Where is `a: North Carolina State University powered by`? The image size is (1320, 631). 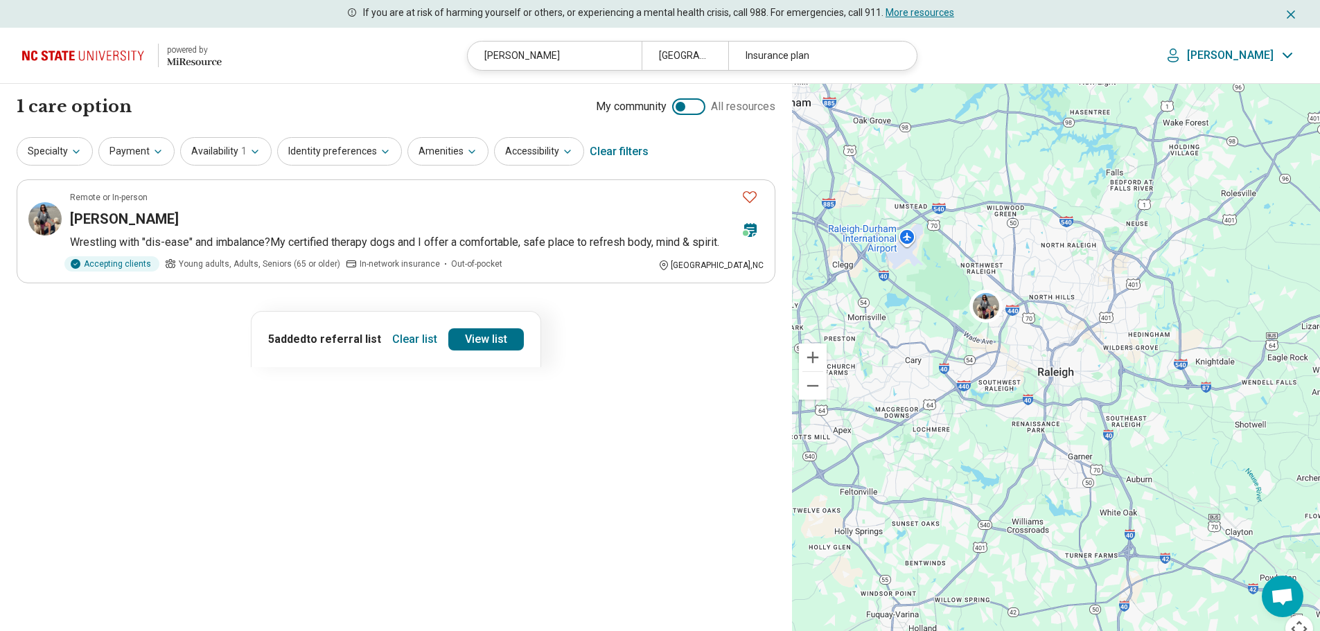 a: North Carolina State University powered by is located at coordinates (122, 55).